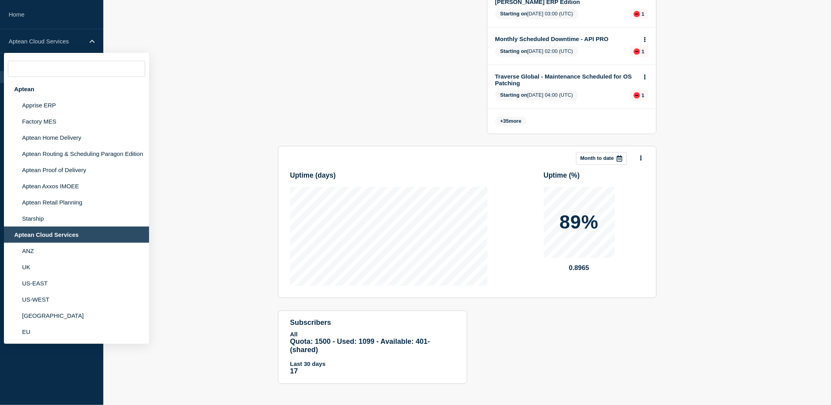 This screenshot has width=831, height=405. I want to click on span: + more, so click(511, 121).